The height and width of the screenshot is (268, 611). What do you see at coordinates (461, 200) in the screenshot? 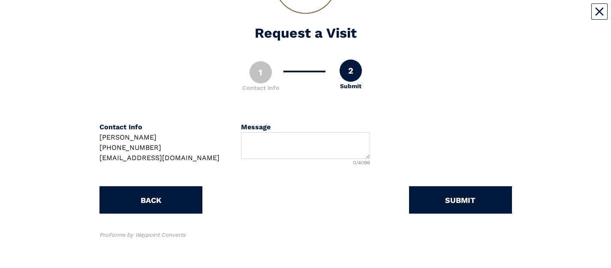
I see `button: SUBMIT` at bounding box center [461, 200].